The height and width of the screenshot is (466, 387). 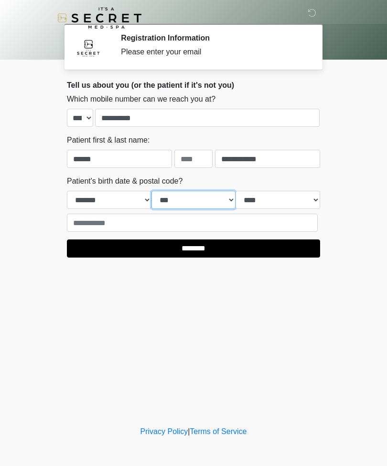 What do you see at coordinates (108, 140) in the screenshot?
I see `label: Patient first & last name:` at bounding box center [108, 140].